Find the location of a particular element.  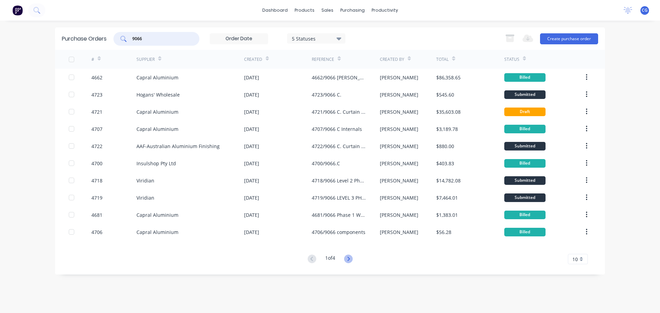

input: Search purchase orders... is located at coordinates (160, 39).